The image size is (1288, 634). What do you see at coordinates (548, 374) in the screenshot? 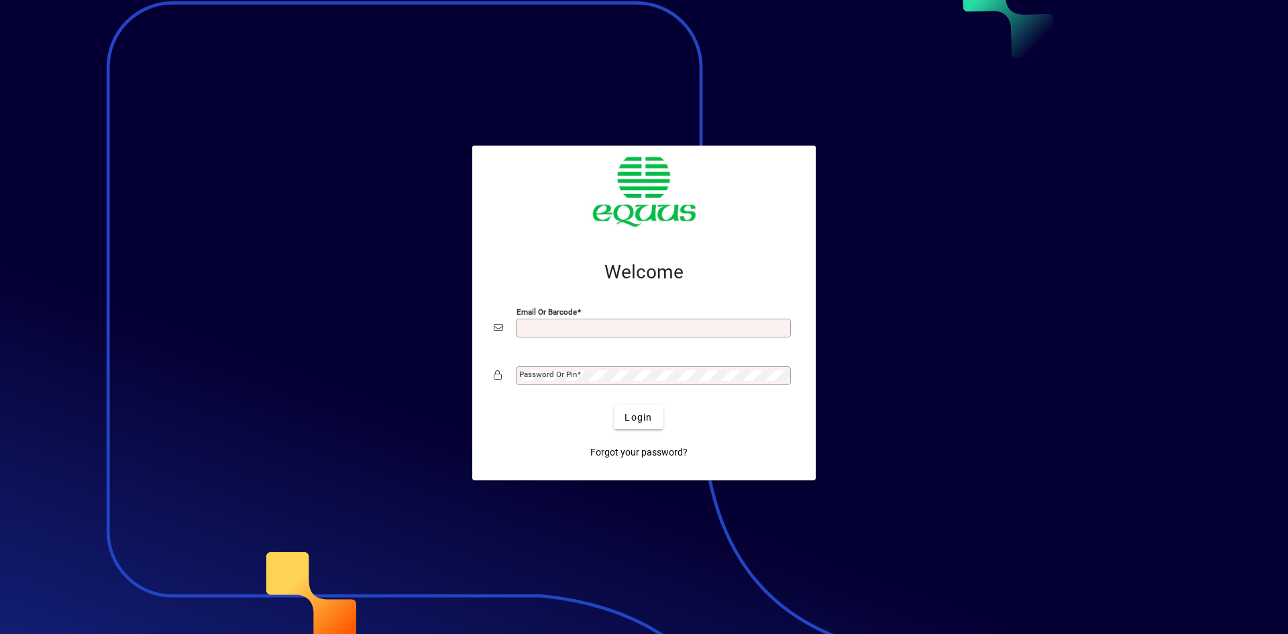
I see `mat-label: Password or Pin` at bounding box center [548, 374].